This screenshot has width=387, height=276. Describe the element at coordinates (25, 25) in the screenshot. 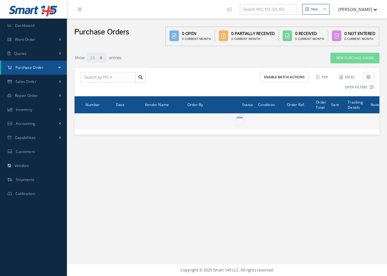

I see `span: Dashboard` at that location.